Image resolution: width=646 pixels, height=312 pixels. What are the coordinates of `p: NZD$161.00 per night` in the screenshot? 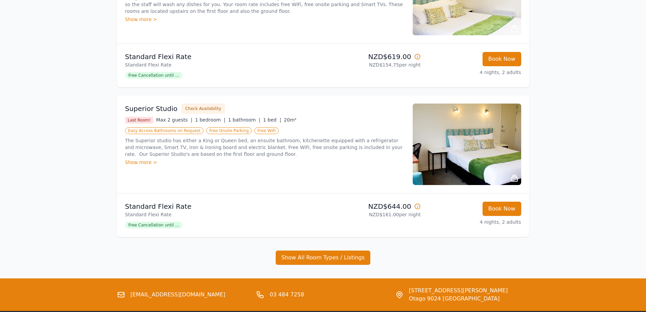 It's located at (374, 214).